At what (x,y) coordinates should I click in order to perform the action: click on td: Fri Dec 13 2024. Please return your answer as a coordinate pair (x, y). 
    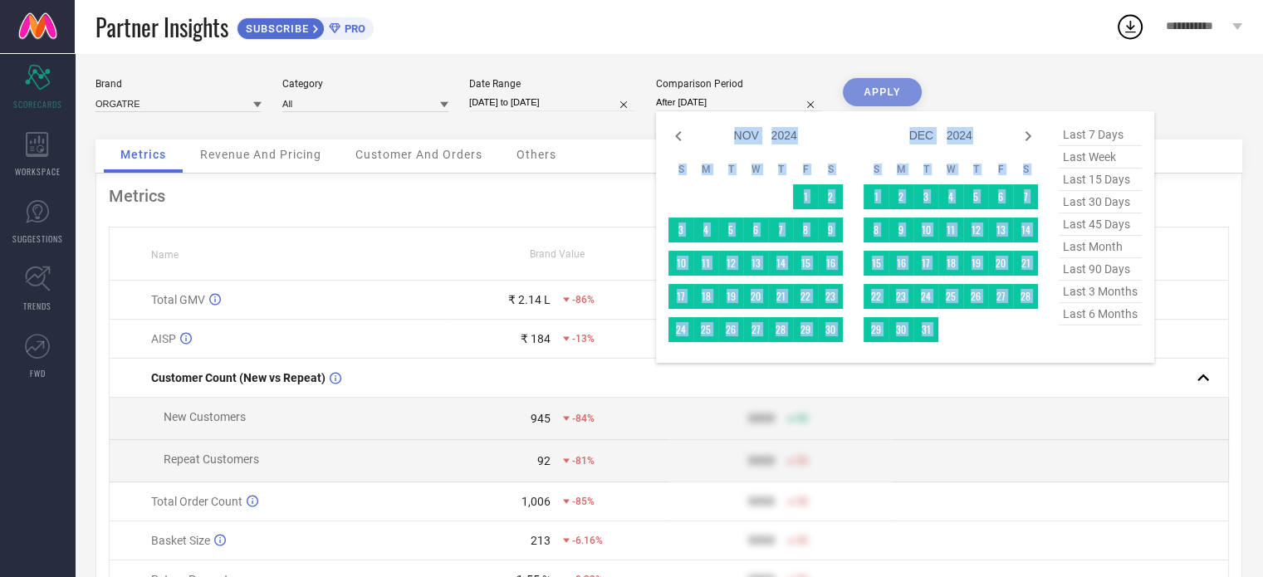
    Looking at the image, I should click on (1001, 230).